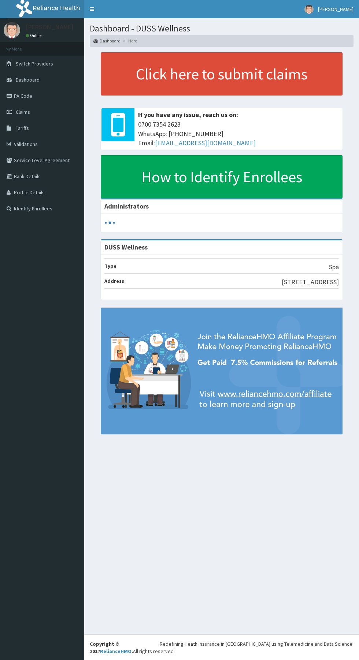 The height and width of the screenshot is (660, 359). I want to click on a: Online, so click(34, 36).